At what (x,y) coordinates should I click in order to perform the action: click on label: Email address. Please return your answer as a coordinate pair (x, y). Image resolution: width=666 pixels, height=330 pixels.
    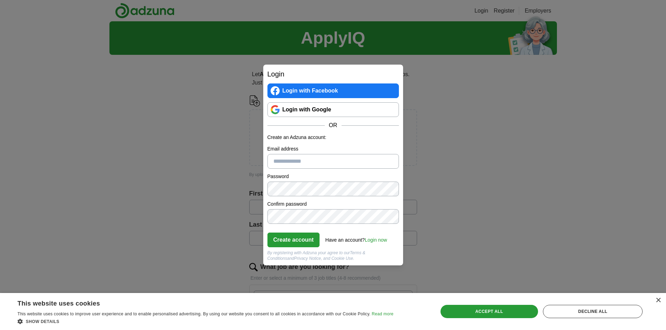
    Looking at the image, I should click on (333, 149).